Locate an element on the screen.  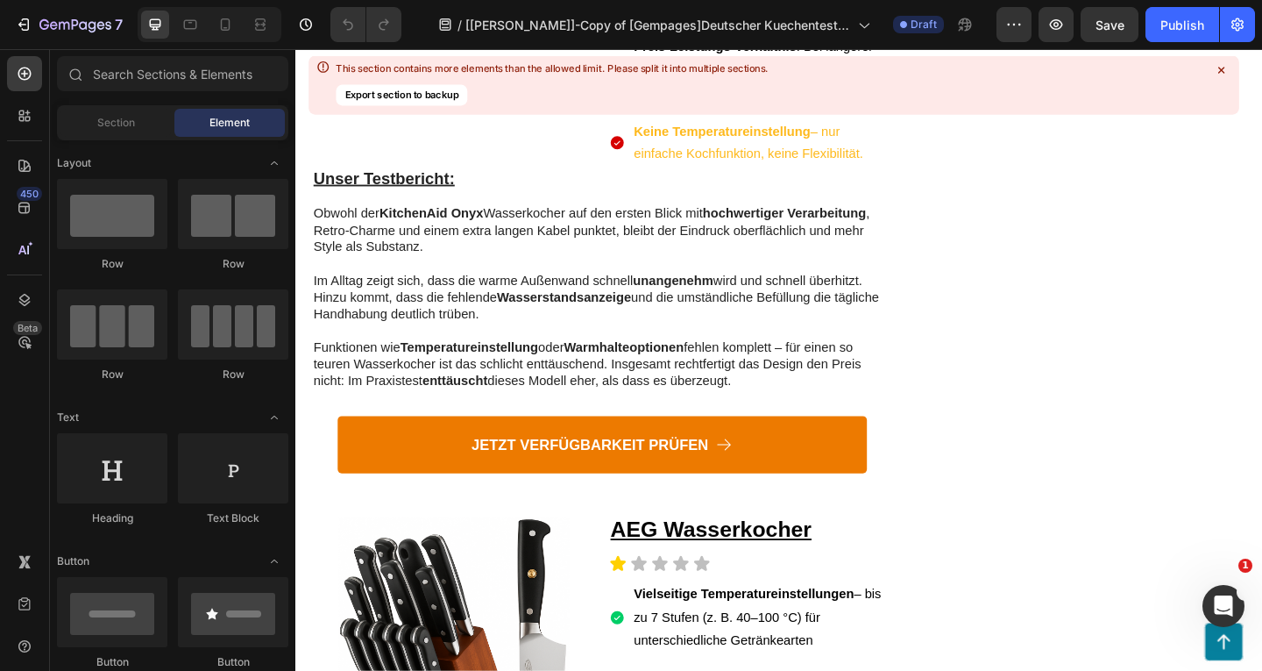
span: – bis zu 7 Stufen (z. B. 40–100 °C) für unterschiedliche Getränkearten is located at coordinates (502, 617).